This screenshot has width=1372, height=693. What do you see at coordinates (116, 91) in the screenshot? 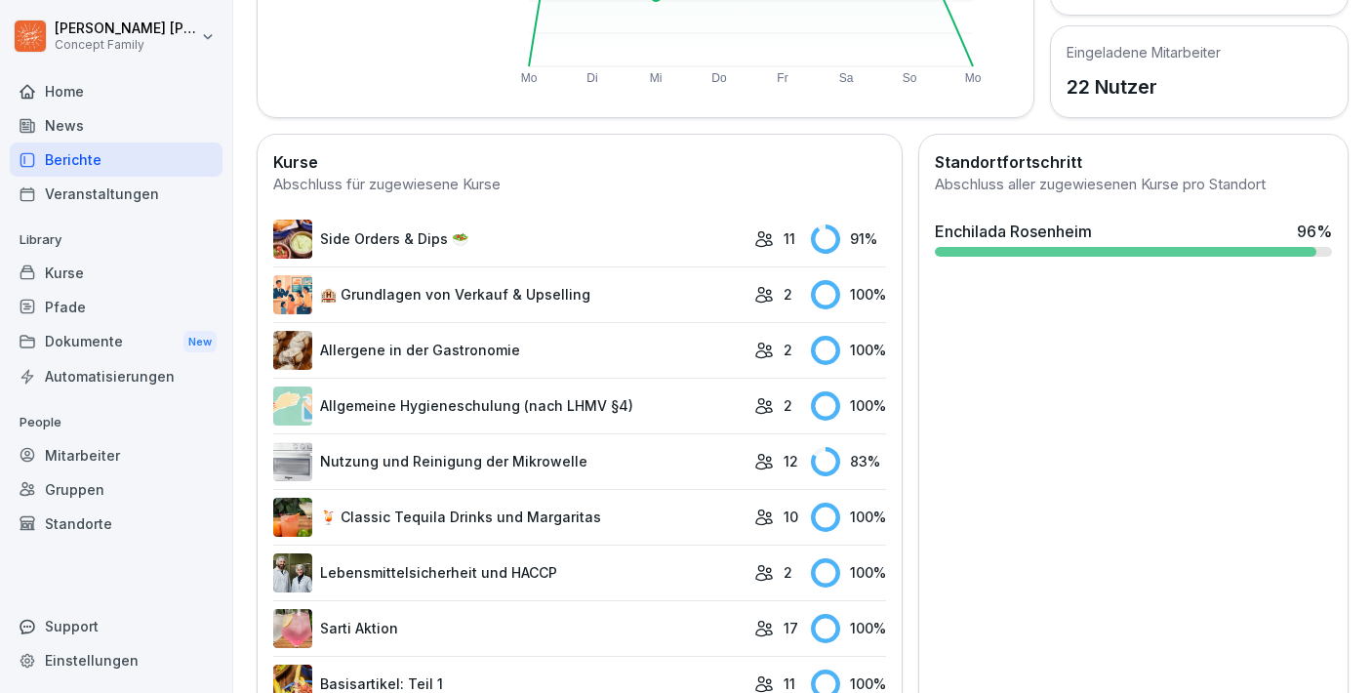
I see `div: Home` at bounding box center [116, 91].